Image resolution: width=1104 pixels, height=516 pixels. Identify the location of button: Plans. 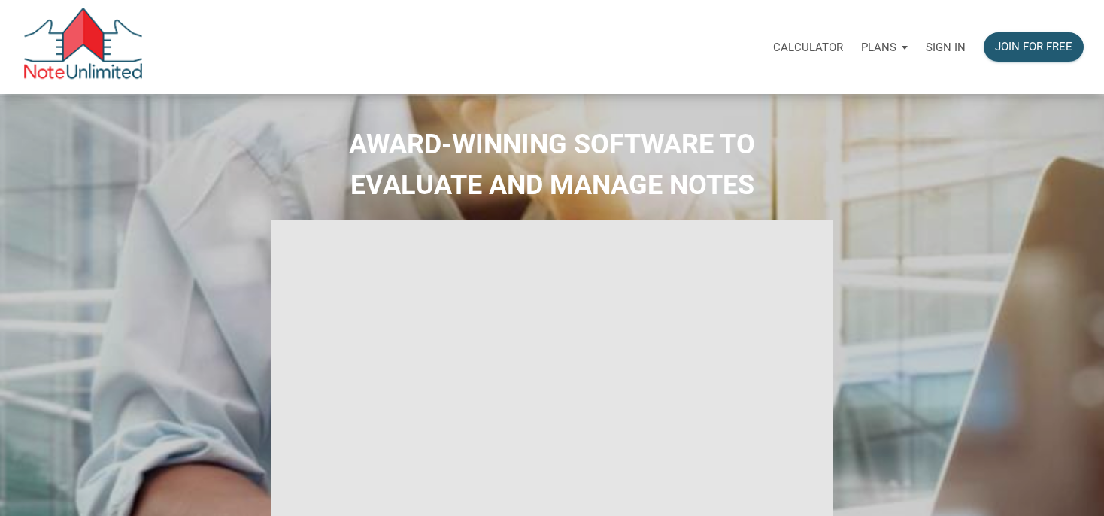
(884, 47).